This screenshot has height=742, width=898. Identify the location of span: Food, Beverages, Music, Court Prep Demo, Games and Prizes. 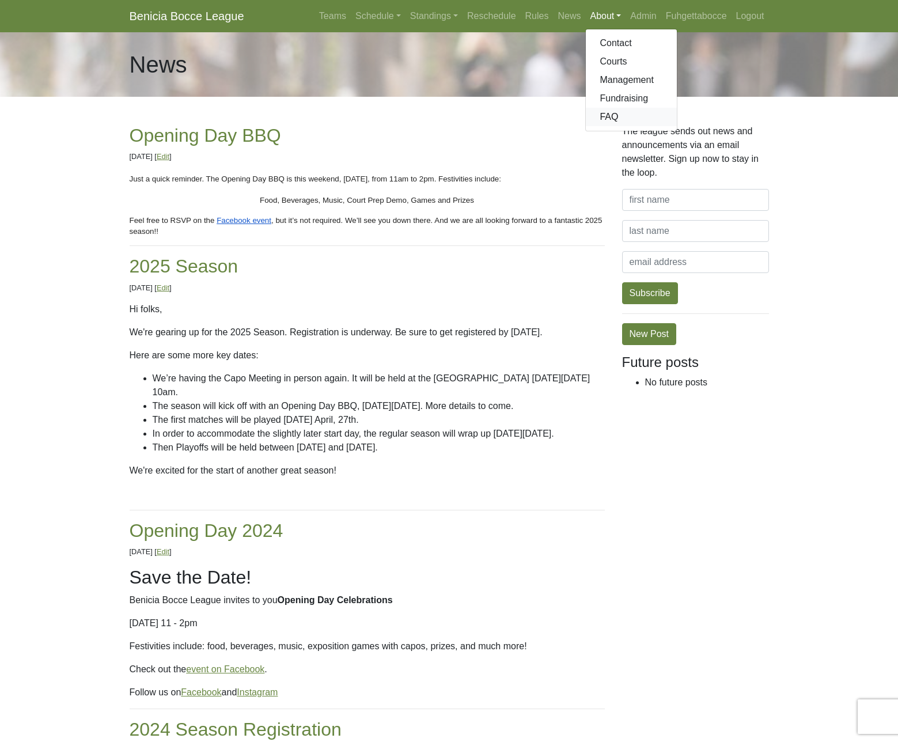
(367, 200).